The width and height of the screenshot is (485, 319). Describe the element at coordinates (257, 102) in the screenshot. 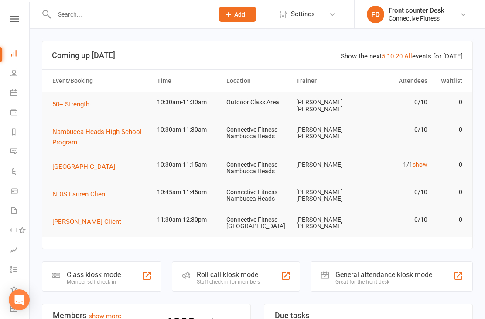

I see `td: Outdoor Class Area` at that location.